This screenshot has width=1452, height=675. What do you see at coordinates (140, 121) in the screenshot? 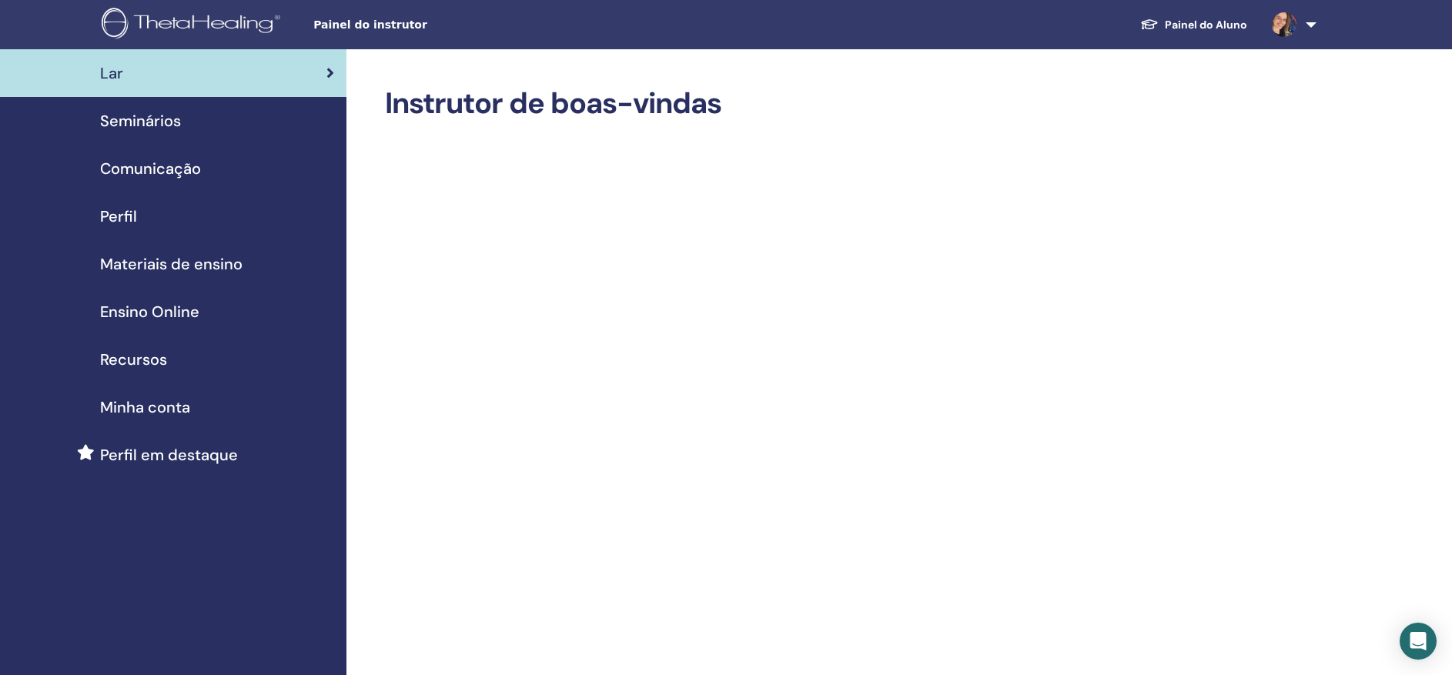
I see `span: Seminários` at bounding box center [140, 121].